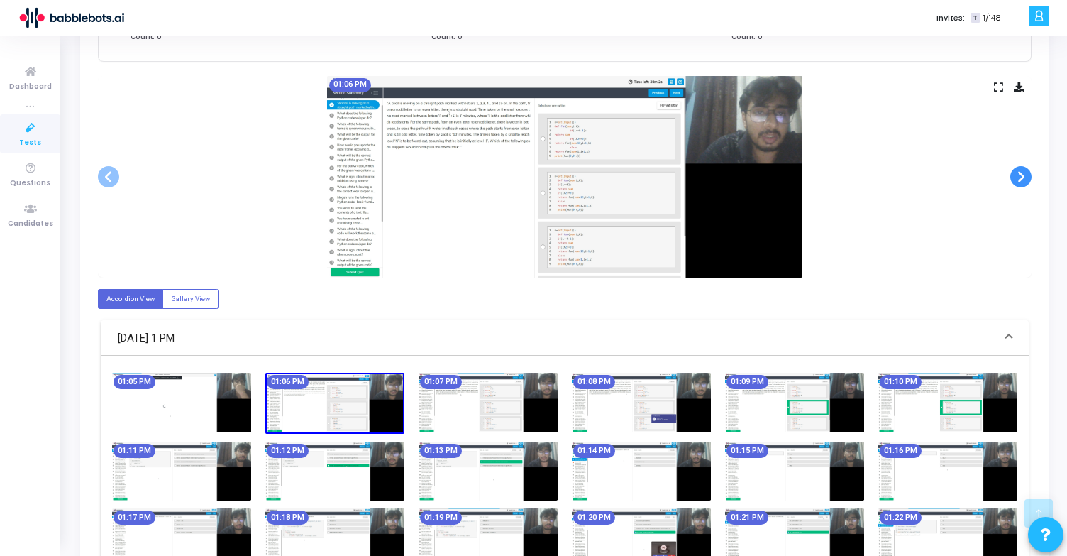 The width and height of the screenshot is (1067, 556). Describe the element at coordinates (795, 471) in the screenshot. I see `img: screenshot-1757663123174.jpeg` at that location.